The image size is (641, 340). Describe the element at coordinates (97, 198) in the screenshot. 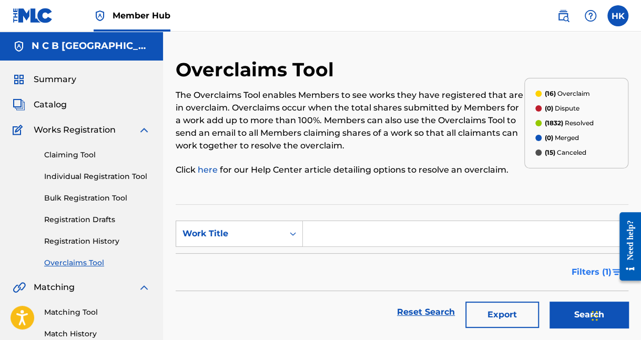

I see `a: Bulk Registration Tool` at that location.